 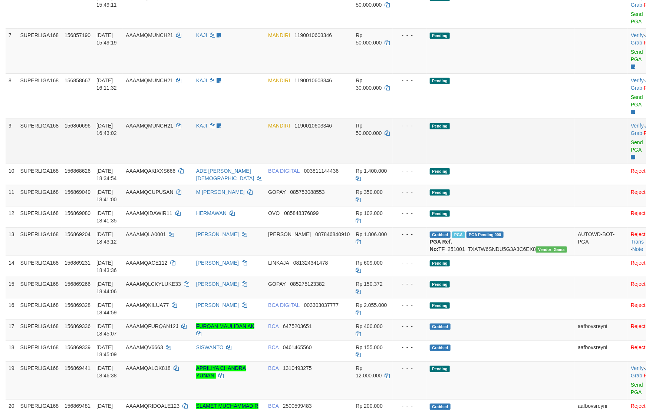 What do you see at coordinates (369, 407) in the screenshot?
I see `span: Rp 200.000` at bounding box center [369, 407].